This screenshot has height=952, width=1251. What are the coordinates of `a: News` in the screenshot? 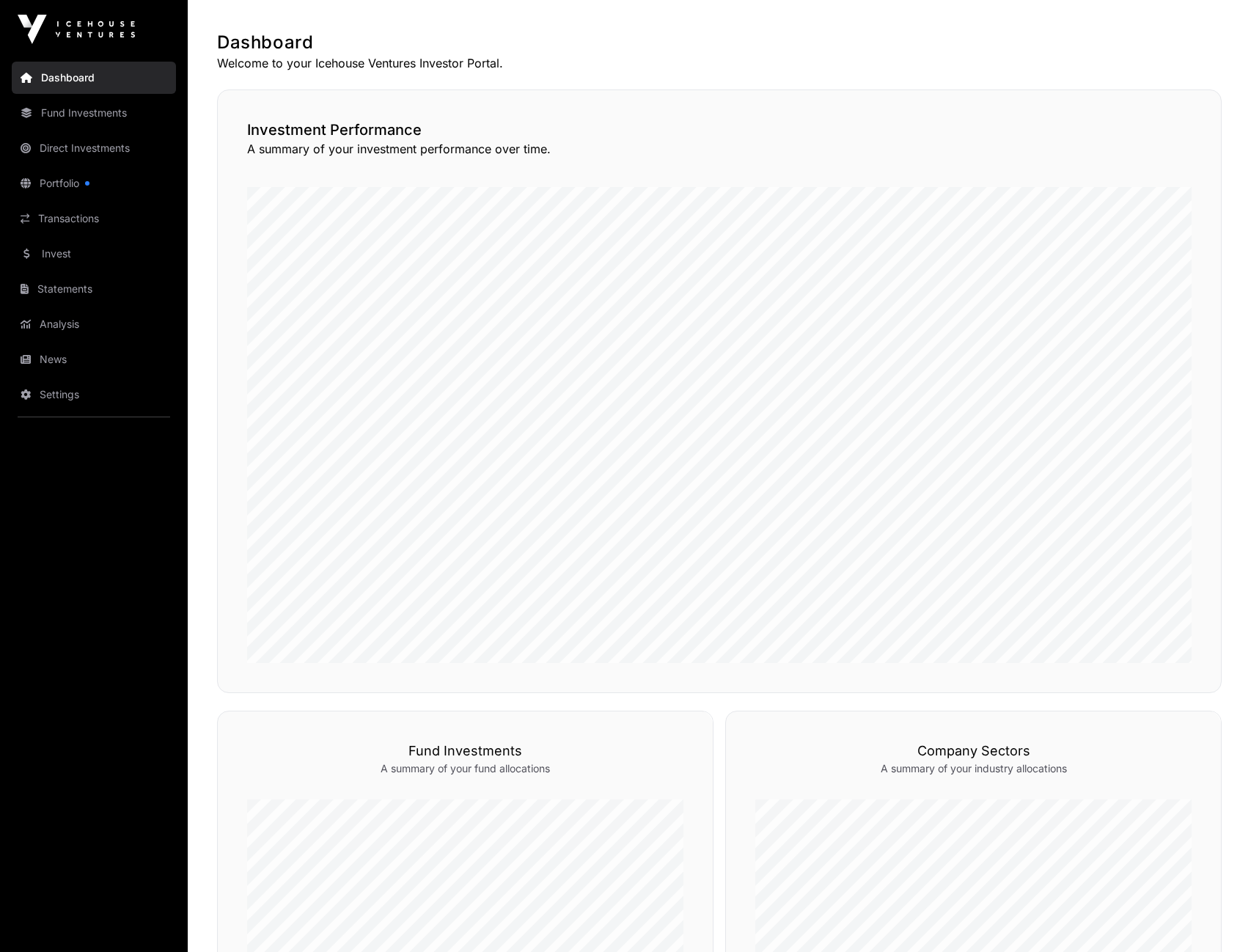 It's located at (94, 359).